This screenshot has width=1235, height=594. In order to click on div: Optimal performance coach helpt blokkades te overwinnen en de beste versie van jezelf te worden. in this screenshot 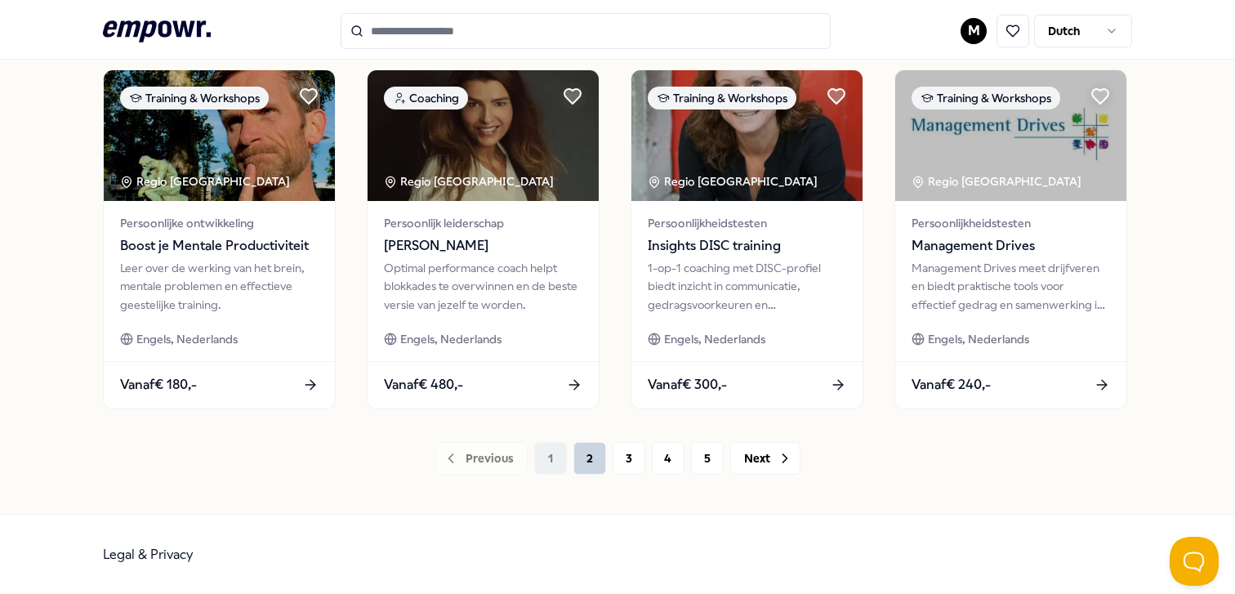, I will do `click(483, 286)`.